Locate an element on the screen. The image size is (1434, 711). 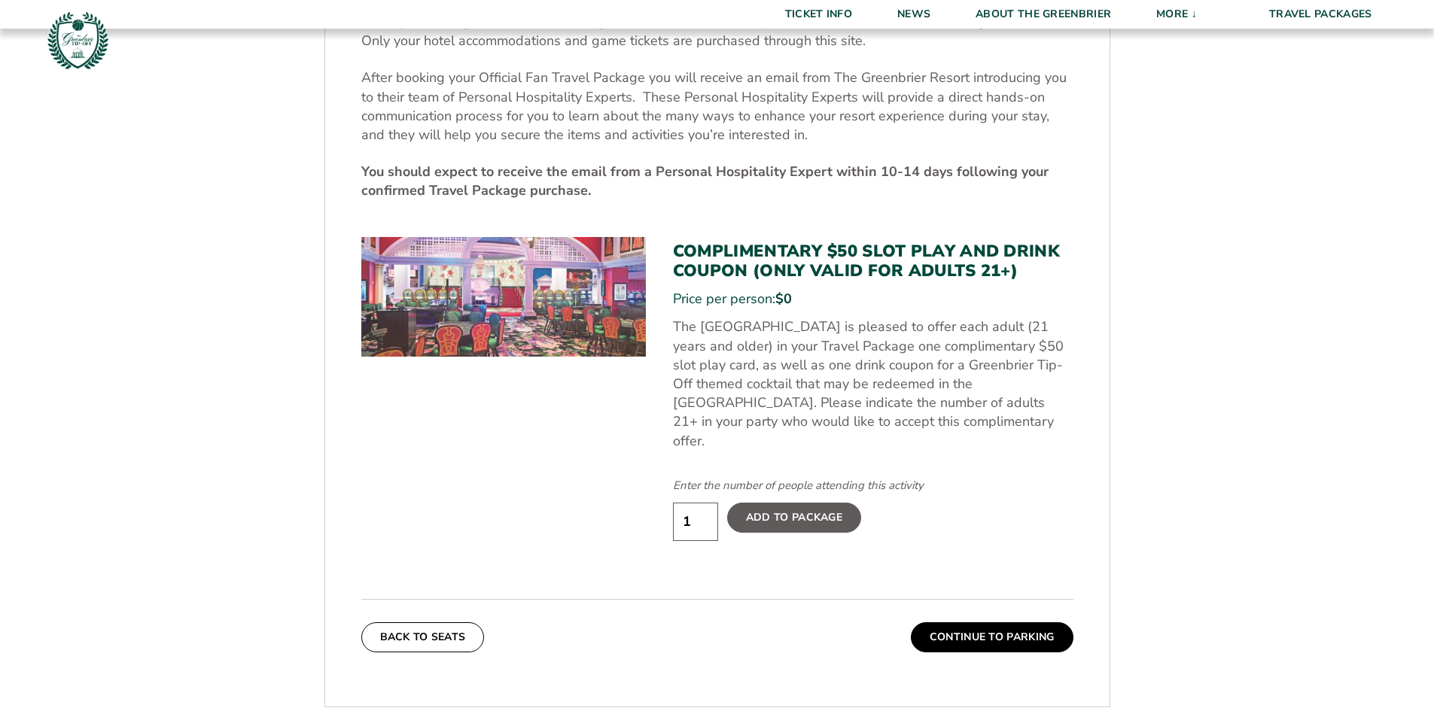
label: Add To Package is located at coordinates (794, 518).